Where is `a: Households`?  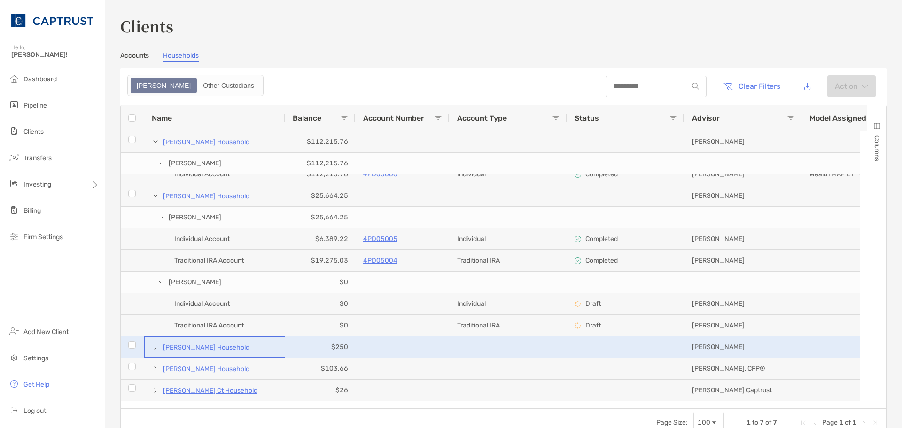 a: Households is located at coordinates (181, 57).